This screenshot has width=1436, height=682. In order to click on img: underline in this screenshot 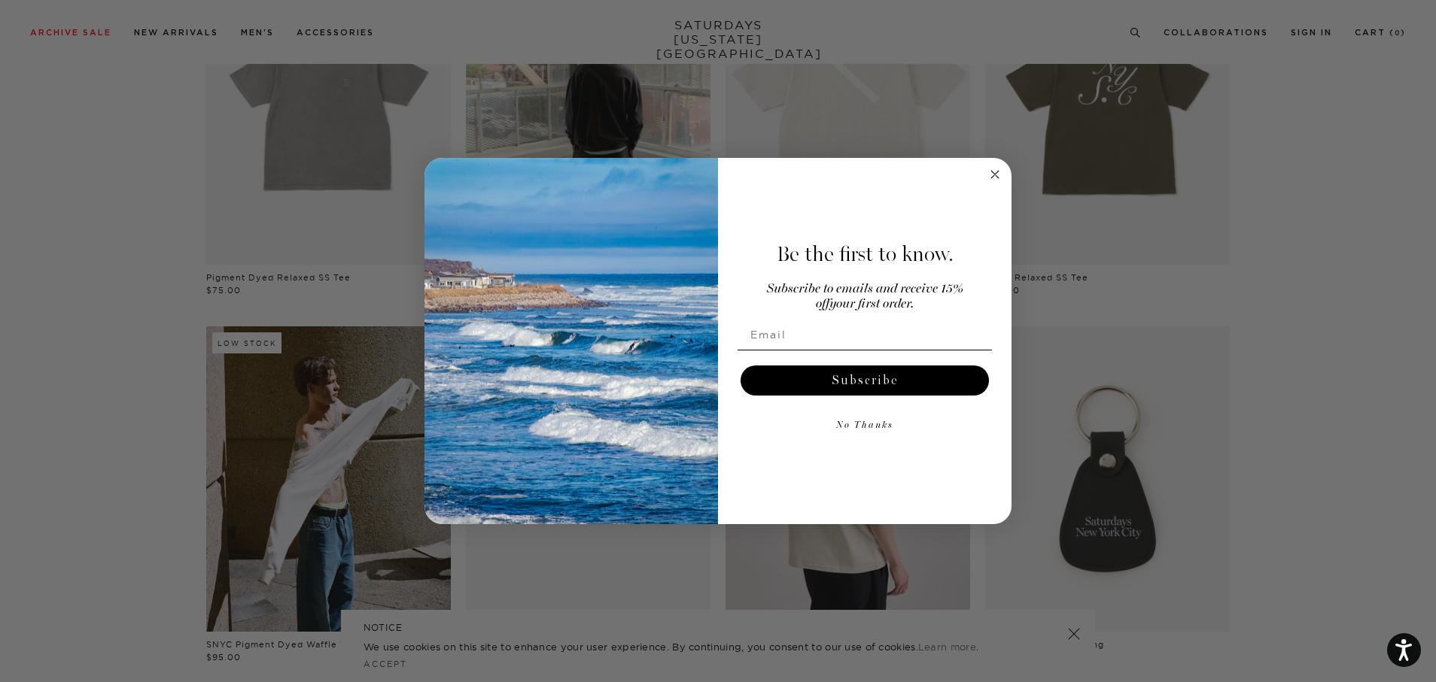, I will do `click(865, 350)`.